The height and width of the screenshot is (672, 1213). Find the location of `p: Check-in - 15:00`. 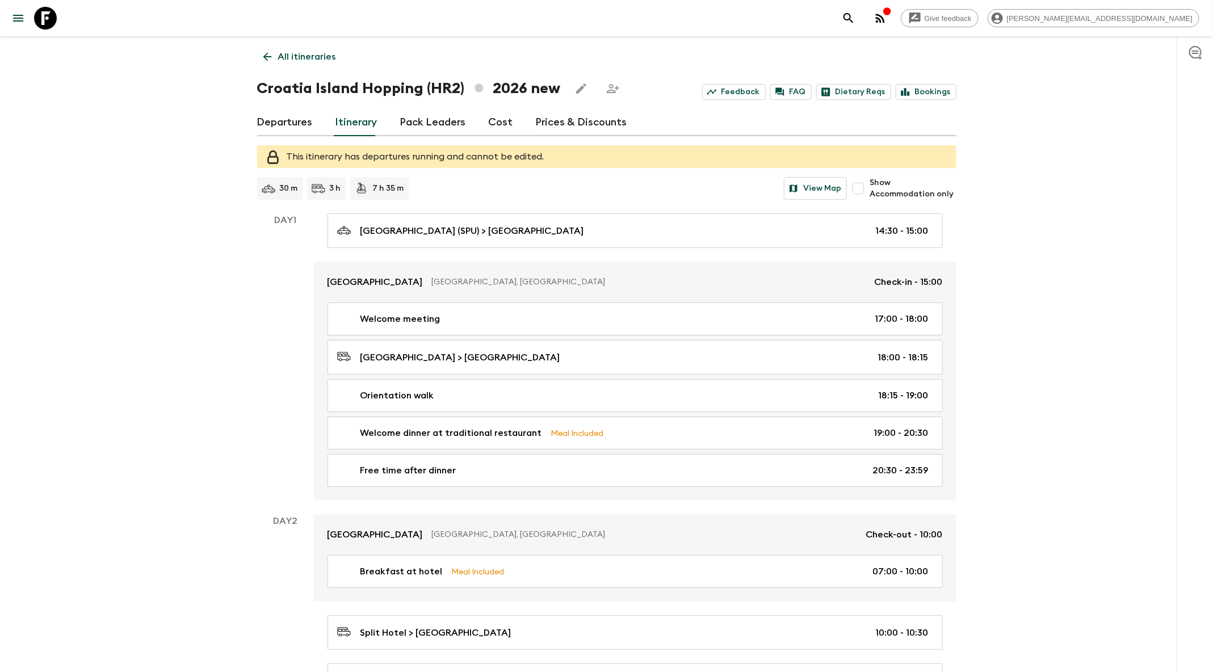

p: Check-in - 15:00 is located at coordinates (909, 282).